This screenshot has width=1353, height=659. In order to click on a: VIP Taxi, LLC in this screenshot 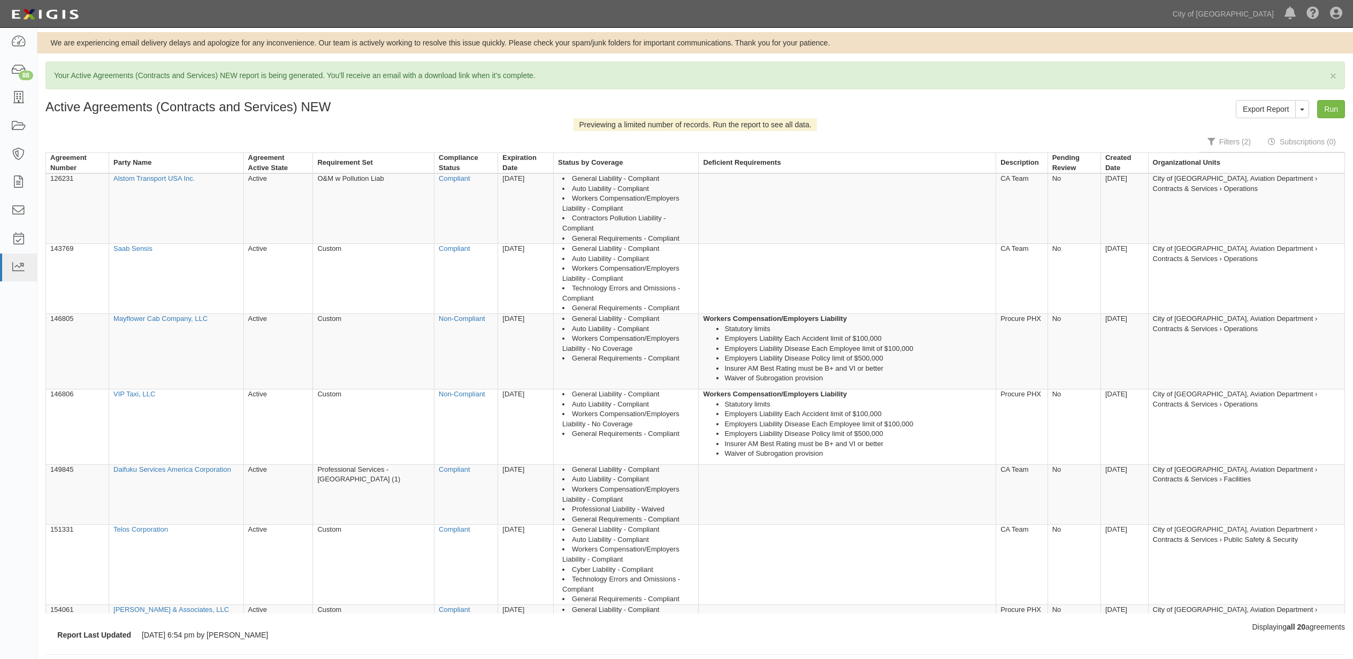, I will do `click(134, 394)`.